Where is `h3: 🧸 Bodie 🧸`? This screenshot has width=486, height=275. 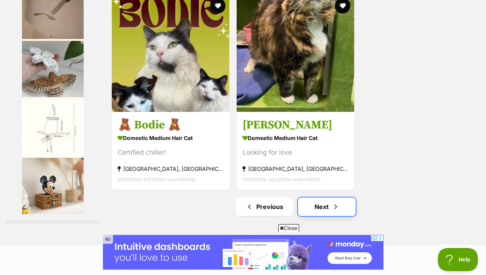
h3: 🧸 Bodie 🧸 is located at coordinates (170, 125).